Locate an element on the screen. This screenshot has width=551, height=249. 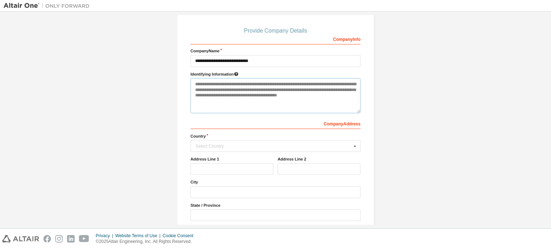
label: Please provide any information that will help our support team identify your company. Email and n... is located at coordinates (275, 74).